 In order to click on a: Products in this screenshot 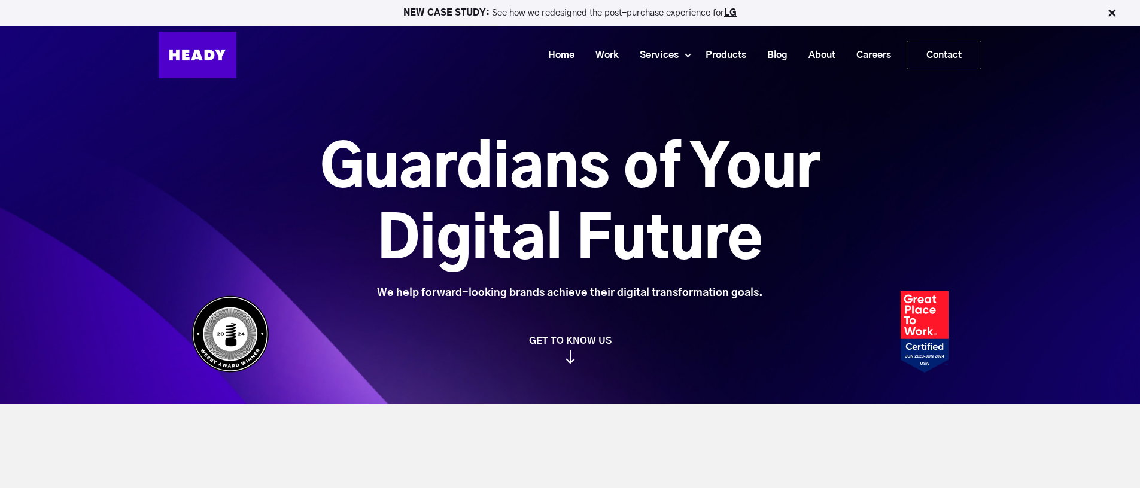, I will do `click(721, 55)`.